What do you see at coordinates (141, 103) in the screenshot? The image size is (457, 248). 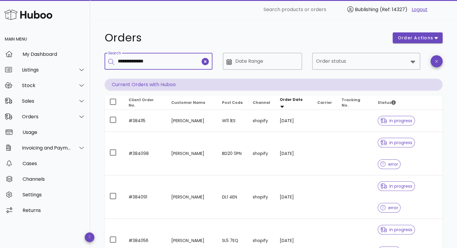 I see `span: Client Order No.` at bounding box center [141, 103].